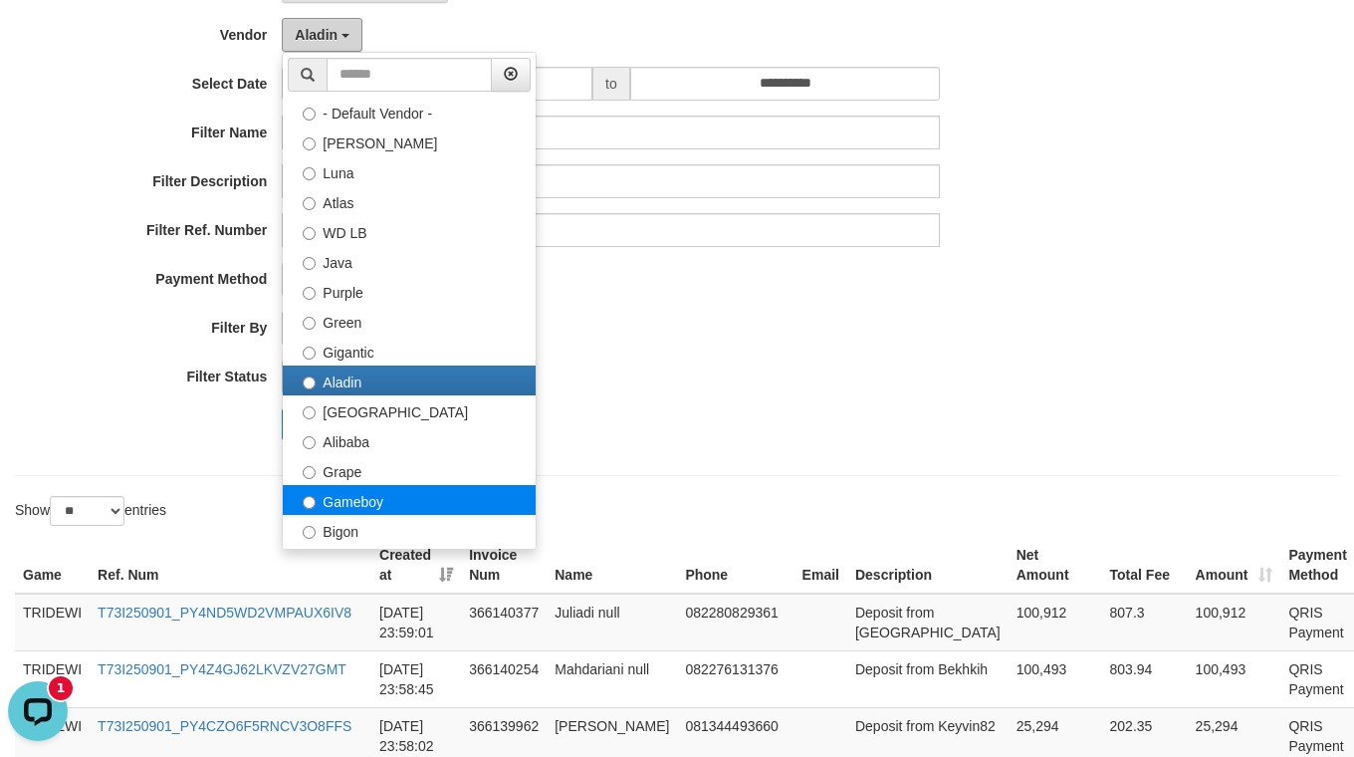  I want to click on button: Open LiveChat chat widget, so click(38, 38).